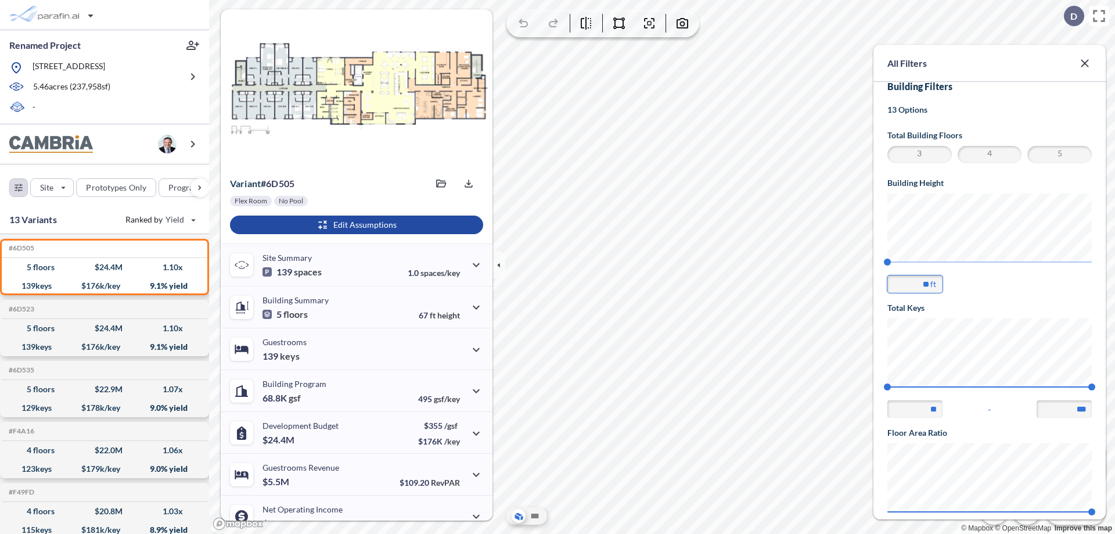  I want to click on p: Flex Room, so click(251, 201).